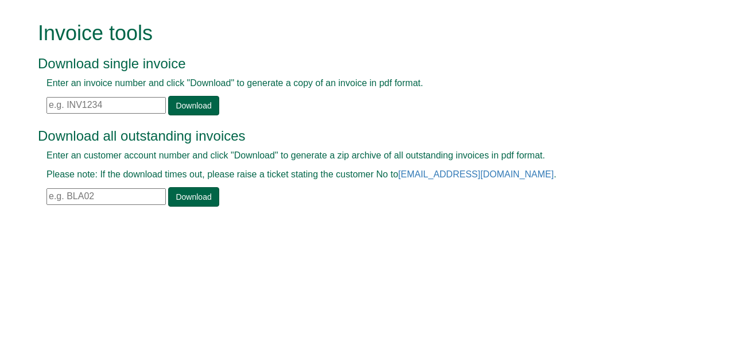 This screenshot has width=730, height=341. What do you see at coordinates (352, 136) in the screenshot?
I see `h3: Download all outstanding invoices` at bounding box center [352, 136].